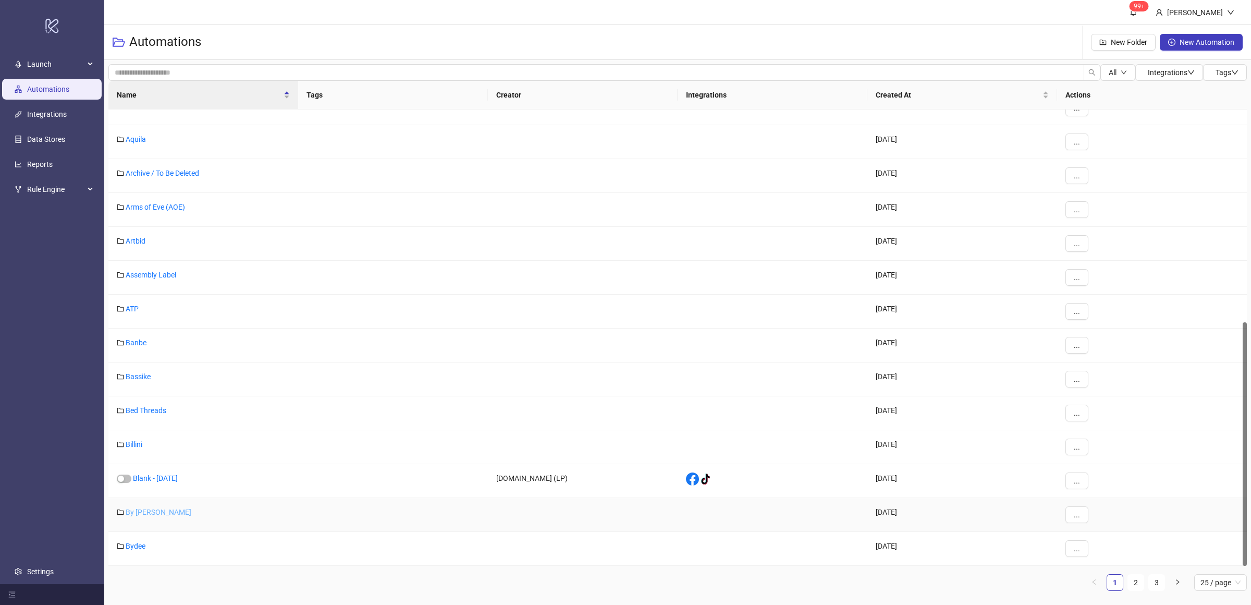 This screenshot has height=605, width=1251. I want to click on span: New Folder, so click(1129, 42).